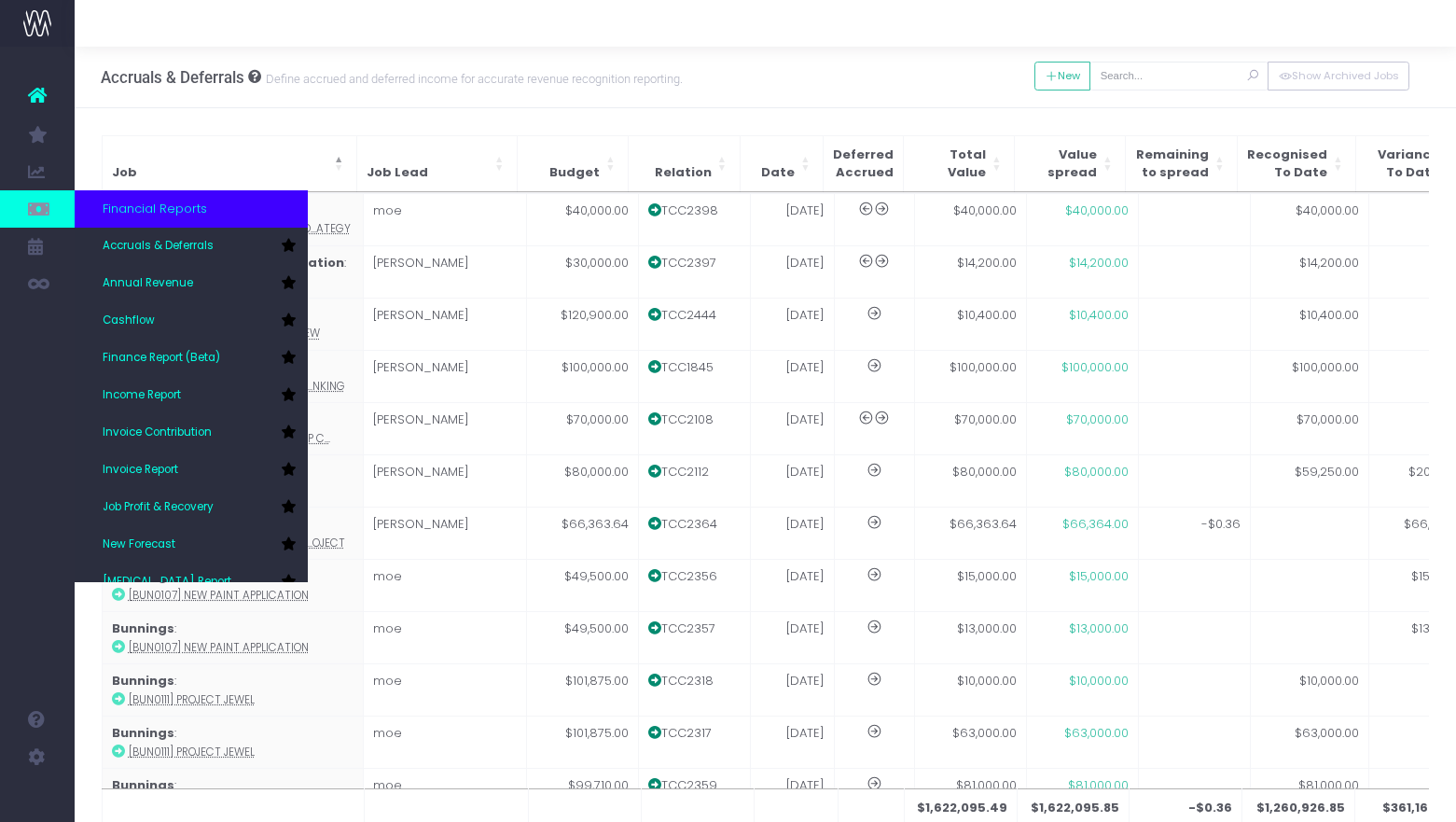 Image resolution: width=1456 pixels, height=822 pixels. I want to click on th: Value<br />spread: Activate to sort: Activate to sort: Activate to sort, so click(1071, 163).